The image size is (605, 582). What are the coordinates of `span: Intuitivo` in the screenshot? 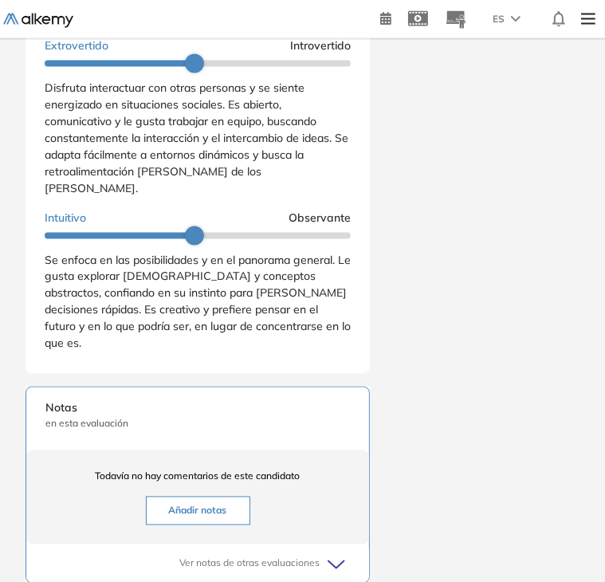 It's located at (65, 218).